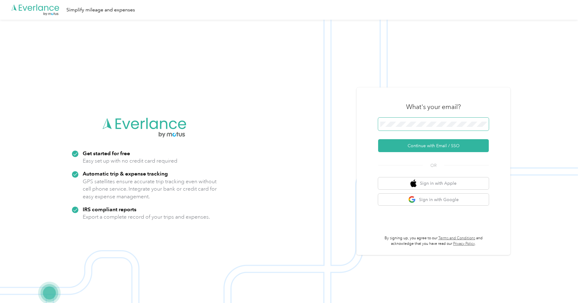 The width and height of the screenshot is (581, 303). I want to click on strong: Automatic trip & expense tracking, so click(125, 173).